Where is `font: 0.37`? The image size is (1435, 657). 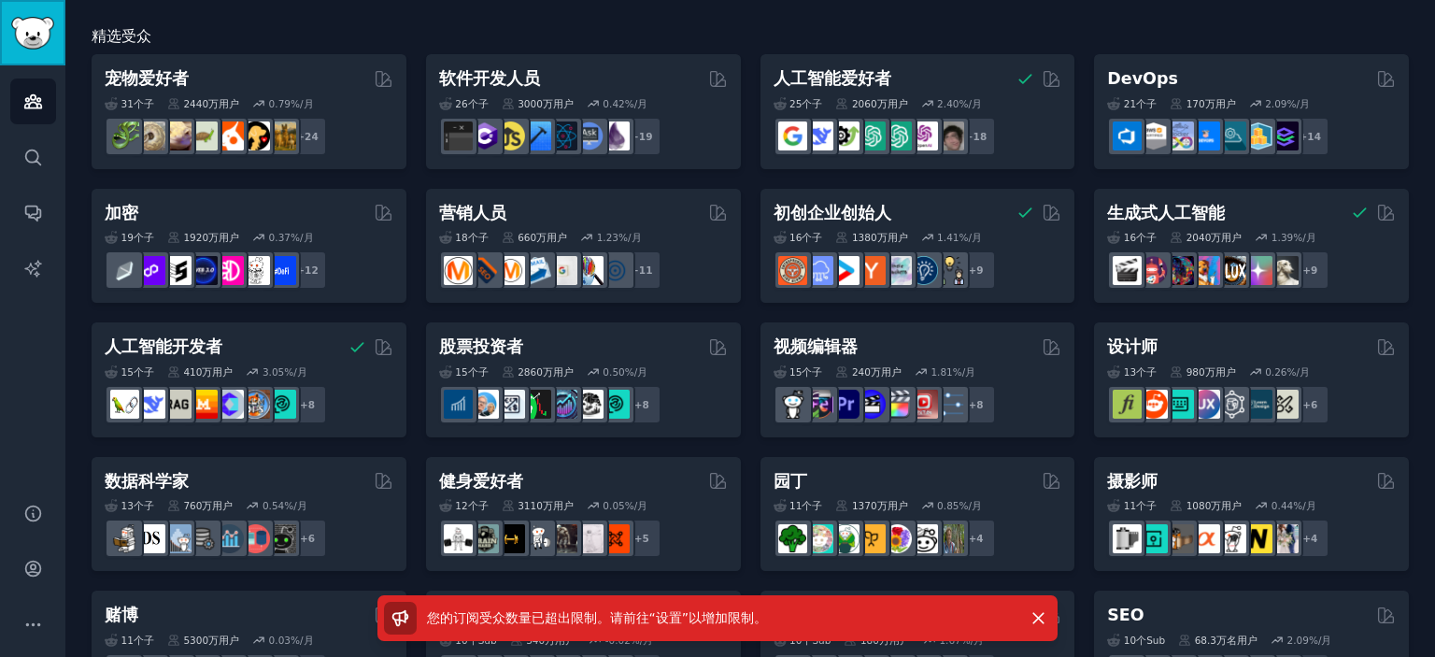 font: 0.37 is located at coordinates (279, 237).